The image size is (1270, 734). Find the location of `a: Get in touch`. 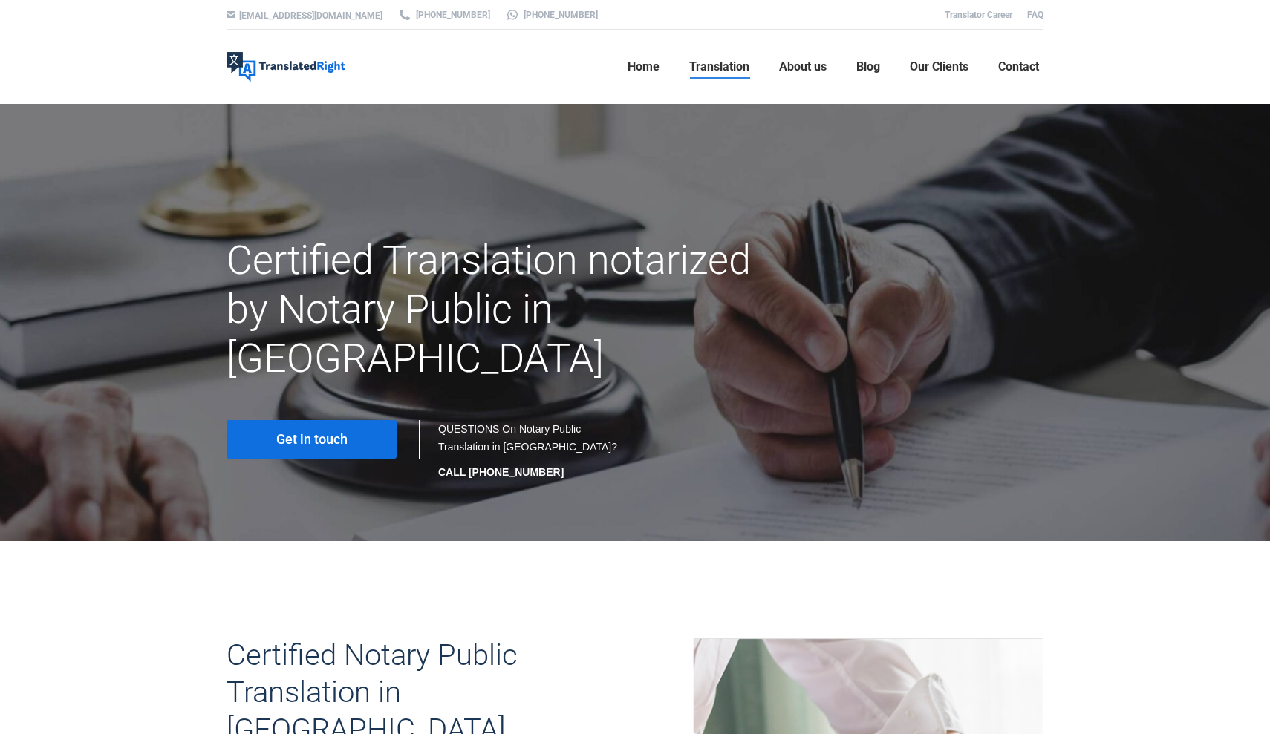

a: Get in touch is located at coordinates (311, 440).